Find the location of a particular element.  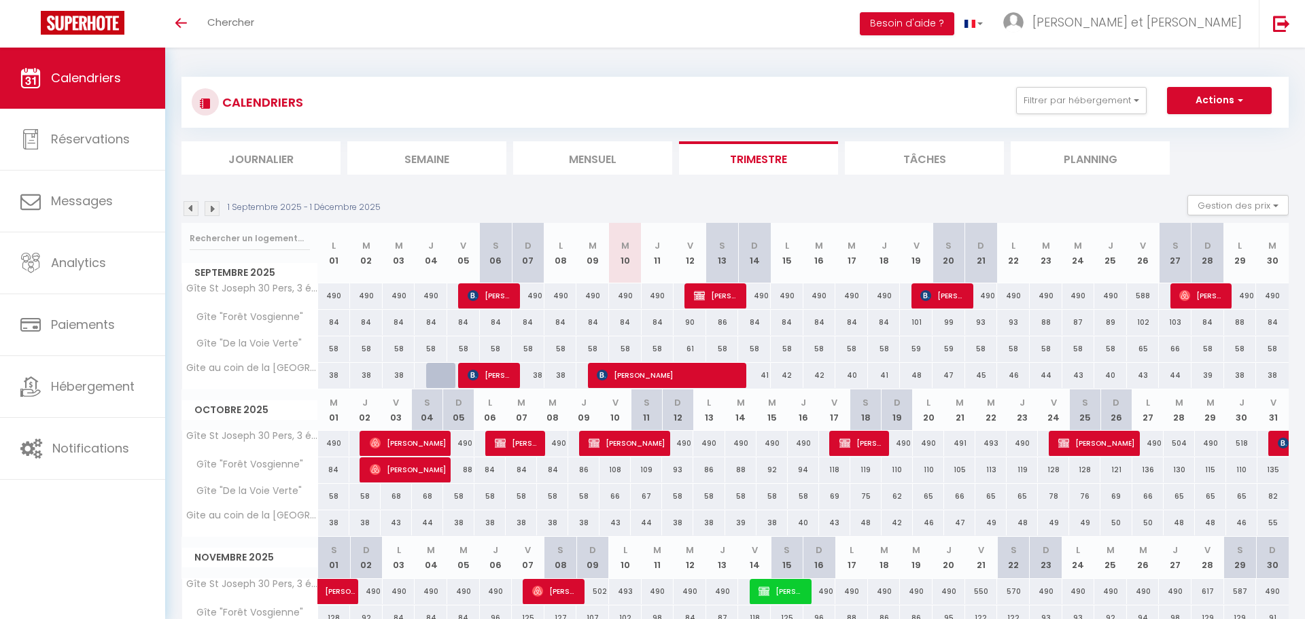

th: 21 is located at coordinates (981, 253).